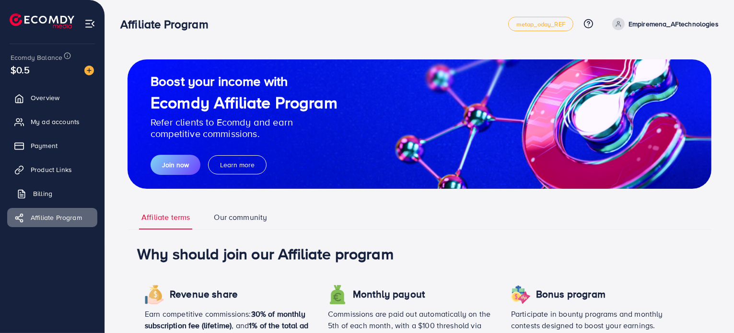  I want to click on span: Overview, so click(45, 98).